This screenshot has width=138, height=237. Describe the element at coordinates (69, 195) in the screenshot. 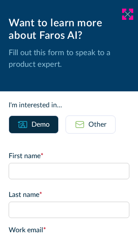

I see `label: Last name` at that location.